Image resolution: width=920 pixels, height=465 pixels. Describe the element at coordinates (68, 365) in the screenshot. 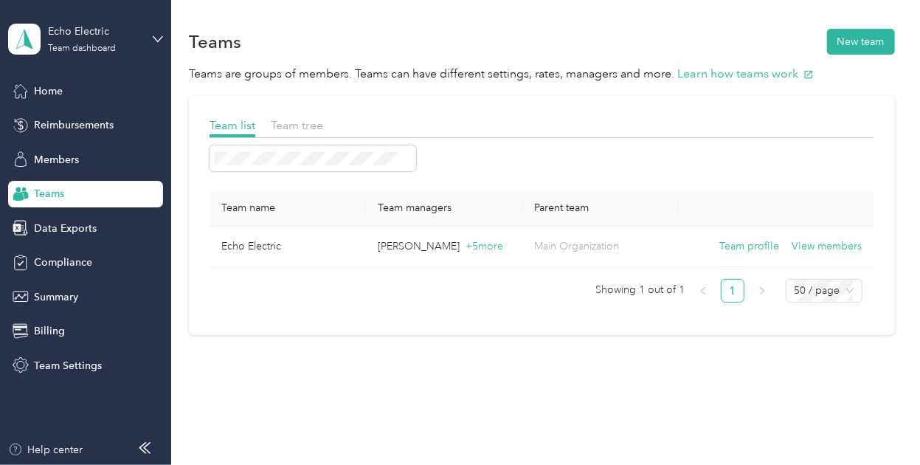

I see `span: Team Settings` at that location.